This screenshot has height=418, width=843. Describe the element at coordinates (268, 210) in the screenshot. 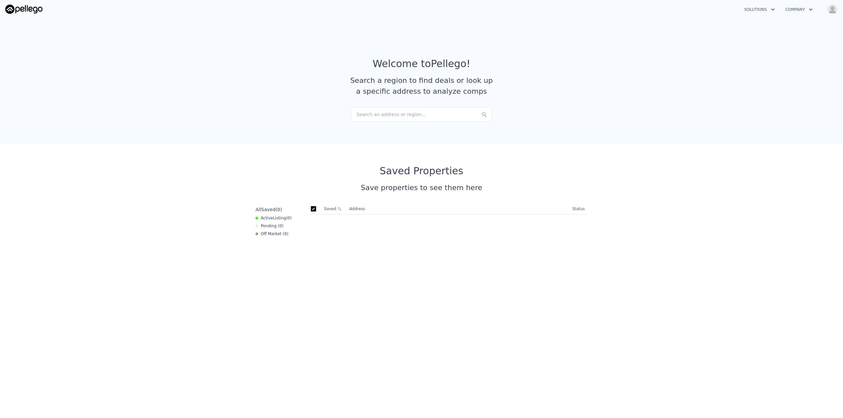

I see `span: Saved` at that location.